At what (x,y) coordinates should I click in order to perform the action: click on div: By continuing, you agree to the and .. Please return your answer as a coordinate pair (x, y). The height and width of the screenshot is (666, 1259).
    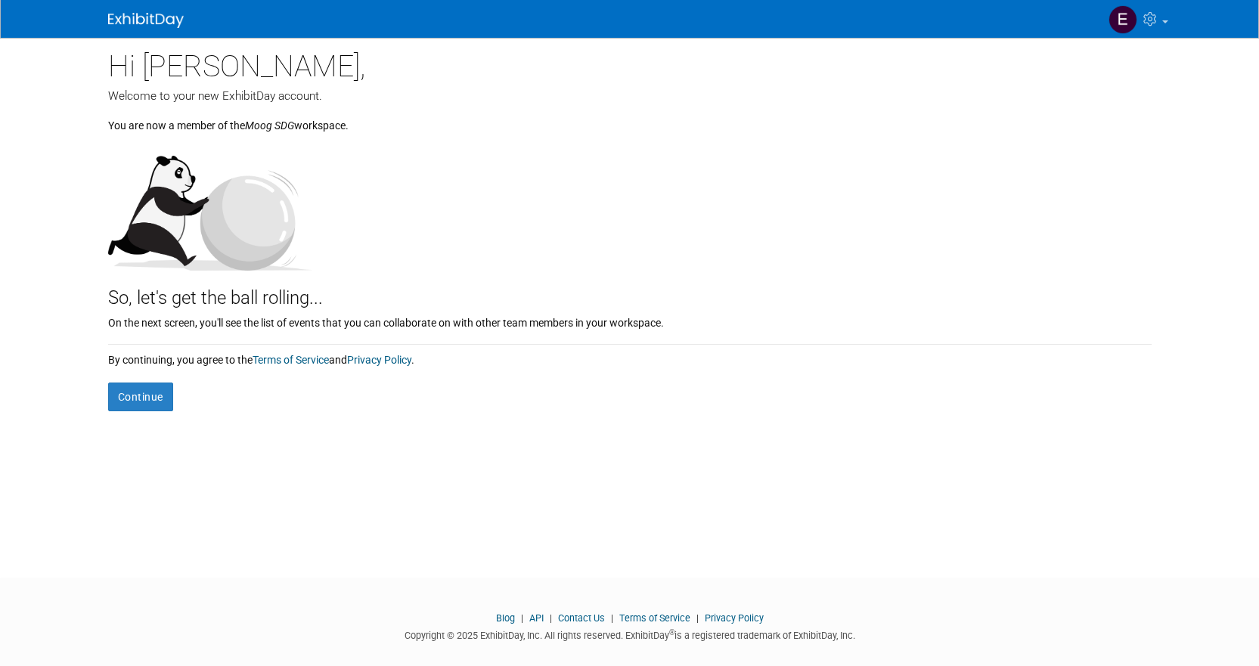
    Looking at the image, I should click on (630, 356).